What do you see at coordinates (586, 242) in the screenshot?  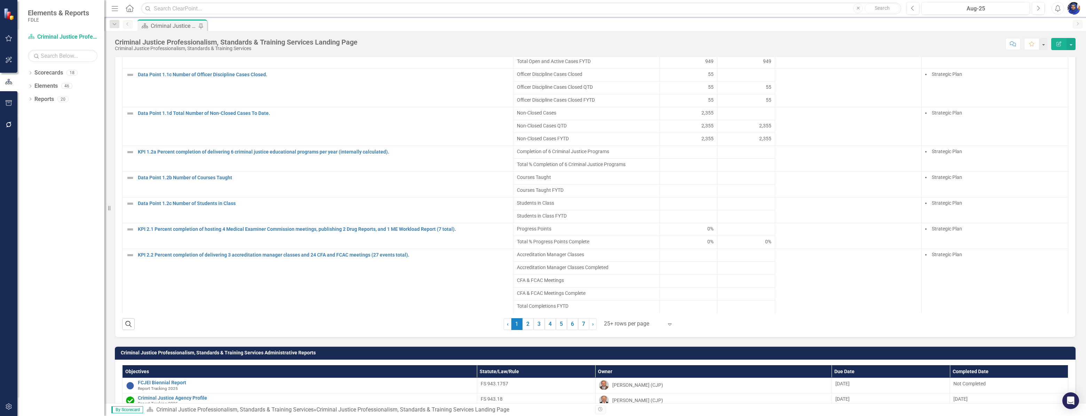 I see `span: Total % Progress Points Complete` at bounding box center [586, 242].